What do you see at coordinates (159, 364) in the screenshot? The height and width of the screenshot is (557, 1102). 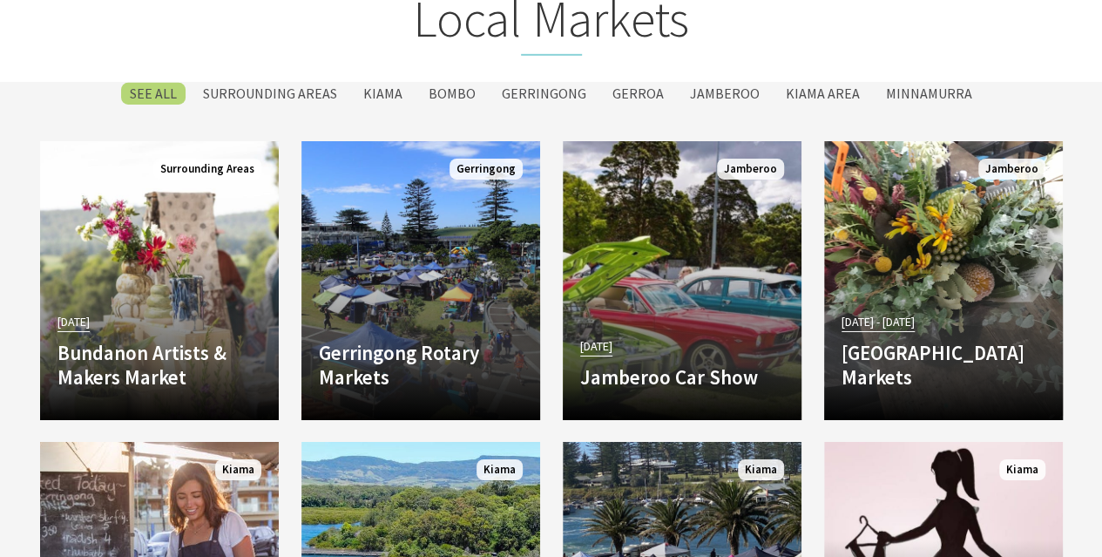 I see `h4: Bundanon Artists & Makers Market` at bounding box center [159, 364].